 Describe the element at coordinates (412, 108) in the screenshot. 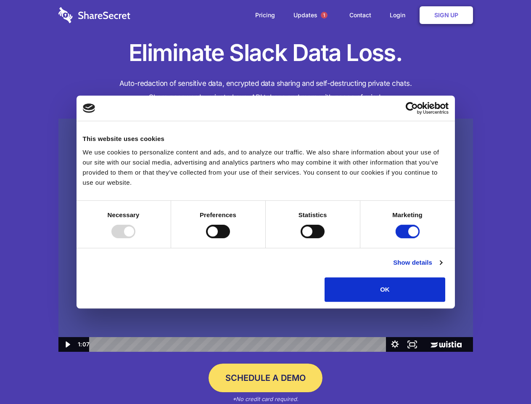

I see `a: Usercentrics Cookiebot - opens in a new window` at that location.